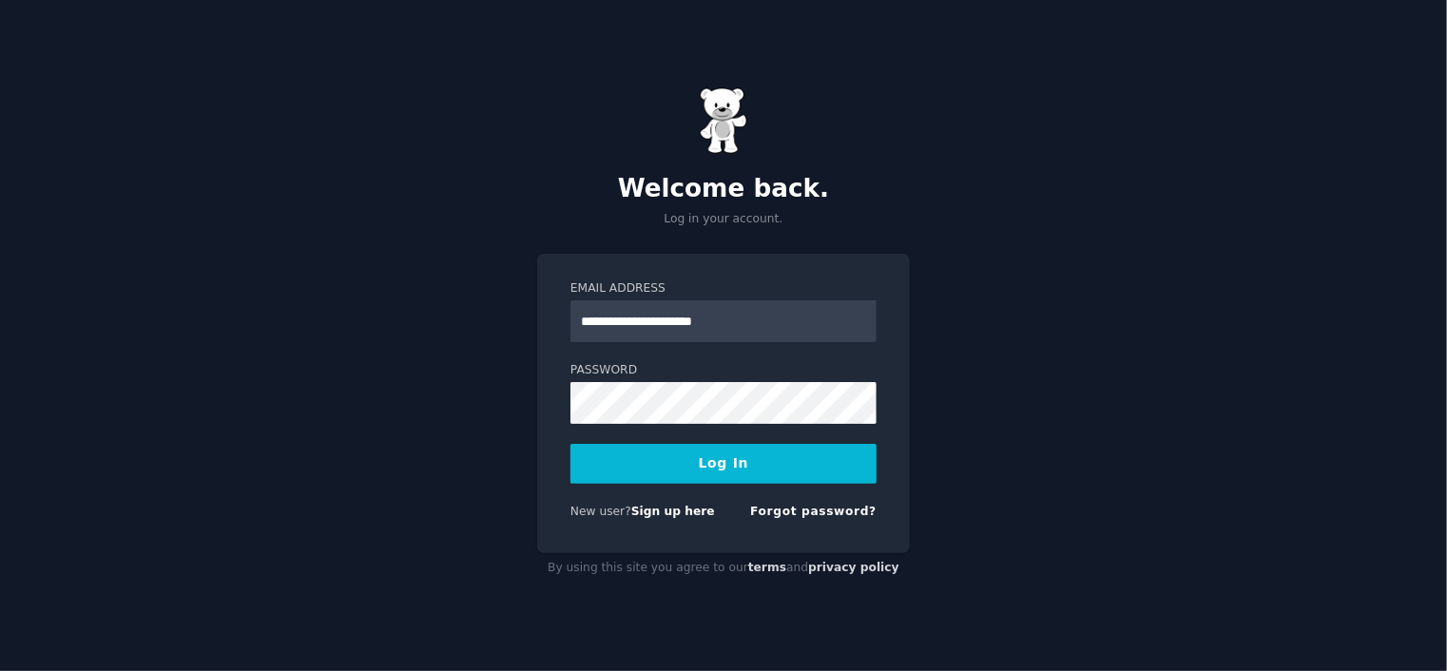 Image resolution: width=1447 pixels, height=671 pixels. Describe the element at coordinates (813, 511) in the screenshot. I see `a: Forgot password?` at that location.